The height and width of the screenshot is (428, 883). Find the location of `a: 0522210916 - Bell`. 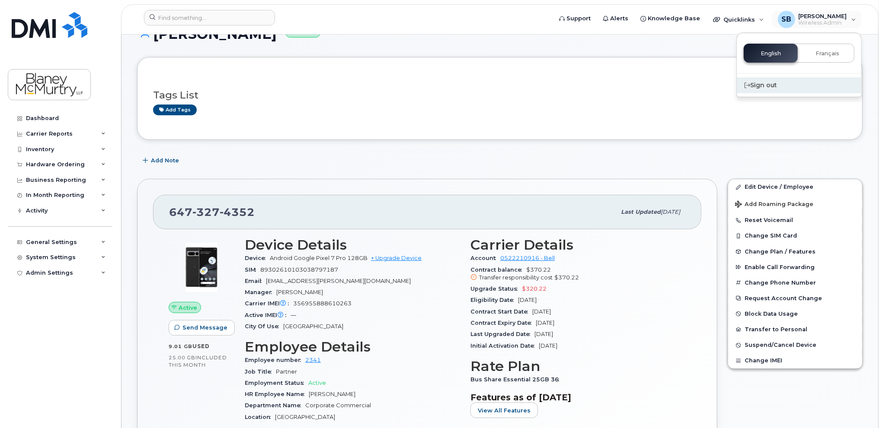

a: 0522210916 - Bell is located at coordinates (527, 258).